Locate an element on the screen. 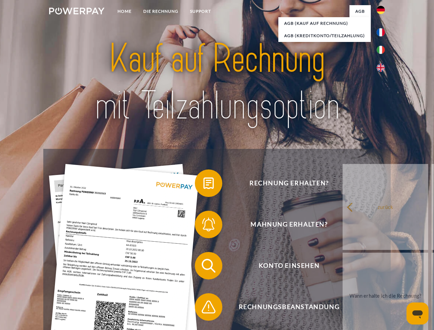 This screenshot has height=330, width=434. img: qb_bell.svg is located at coordinates (209, 224).